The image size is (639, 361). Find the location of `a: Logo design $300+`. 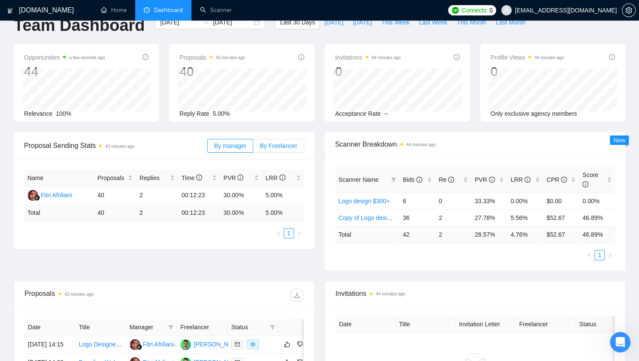

a: Logo design $300+ is located at coordinates (364, 201).